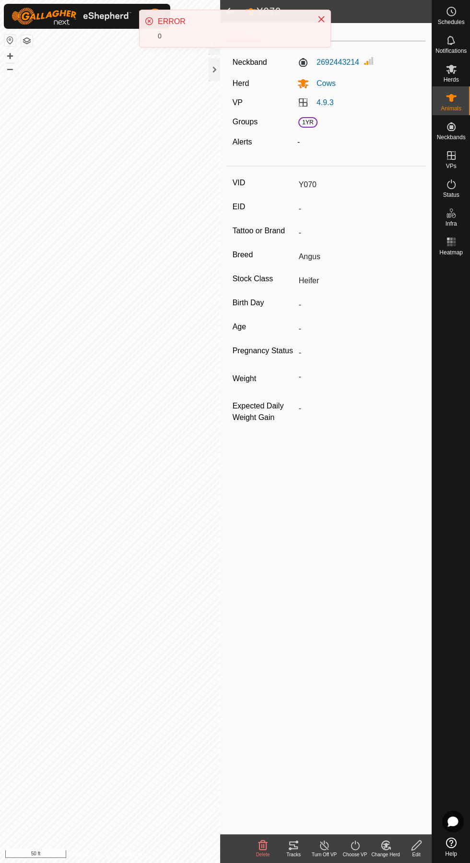  I want to click on label: Age, so click(264, 327).